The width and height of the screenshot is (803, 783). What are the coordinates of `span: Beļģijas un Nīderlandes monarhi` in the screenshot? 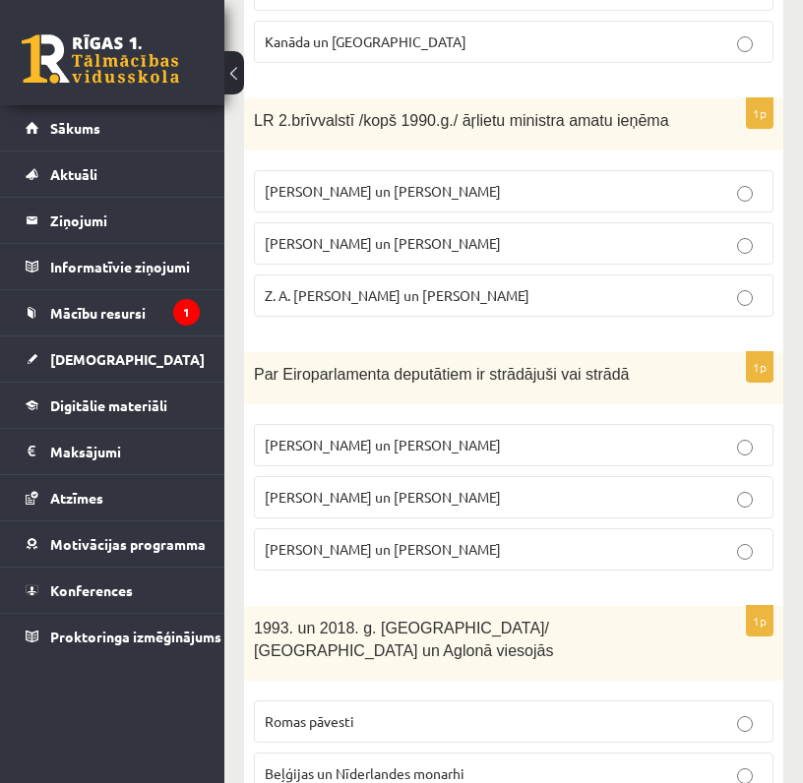 It's located at (364, 774).